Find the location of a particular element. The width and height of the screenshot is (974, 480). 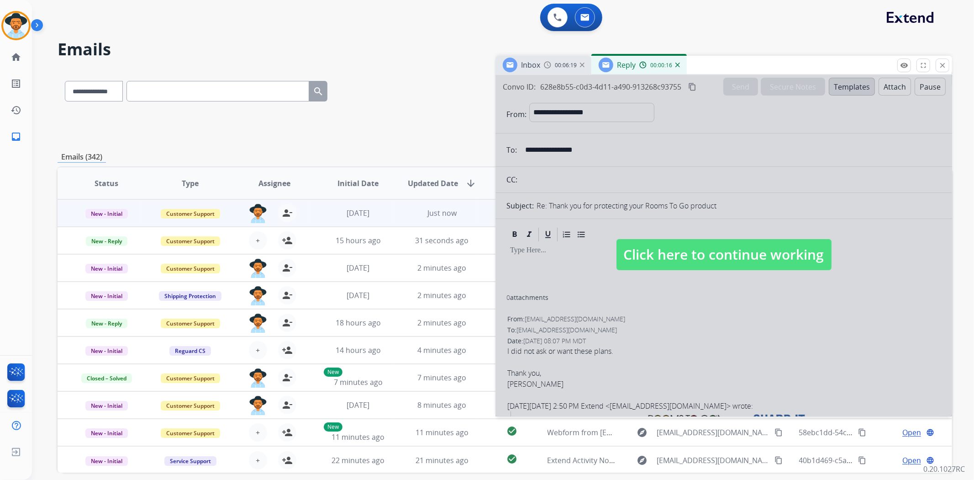

p: 0.20.1027RC is located at coordinates (944, 469).